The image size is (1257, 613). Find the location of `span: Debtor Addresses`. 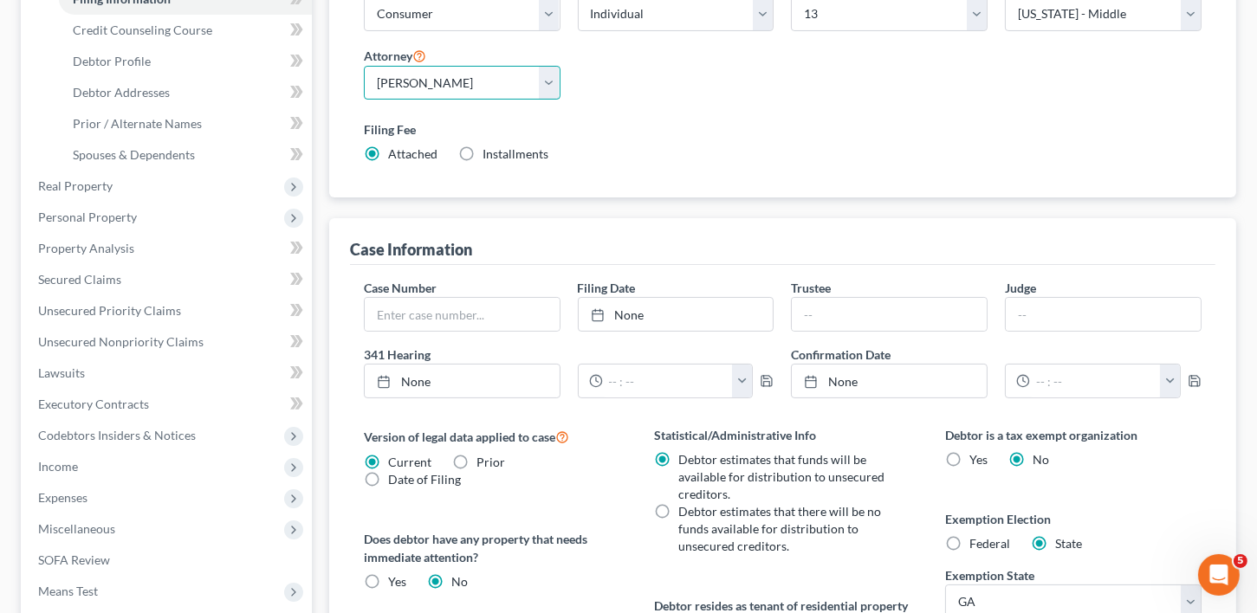

span: Debtor Addresses is located at coordinates (121, 92).